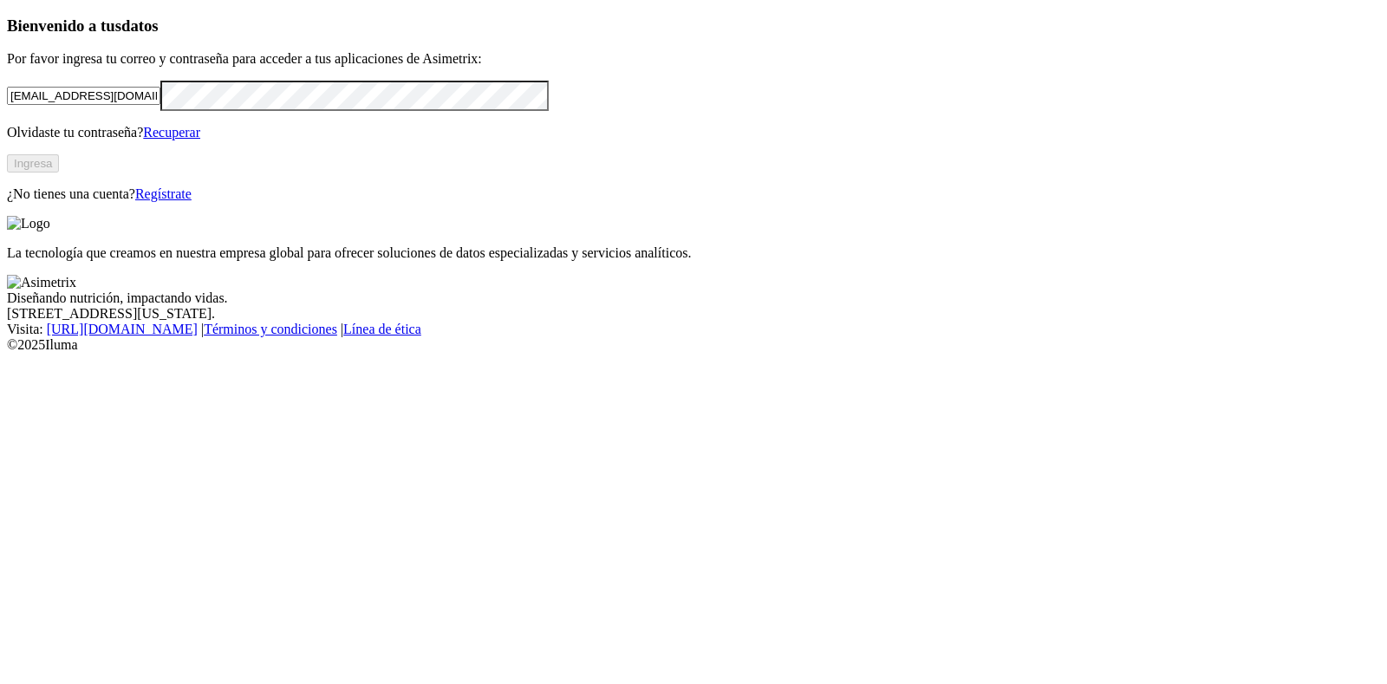 This screenshot has height=684, width=1387. What do you see at coordinates (172, 132) in the screenshot?
I see `a: Recuperar` at bounding box center [172, 132].